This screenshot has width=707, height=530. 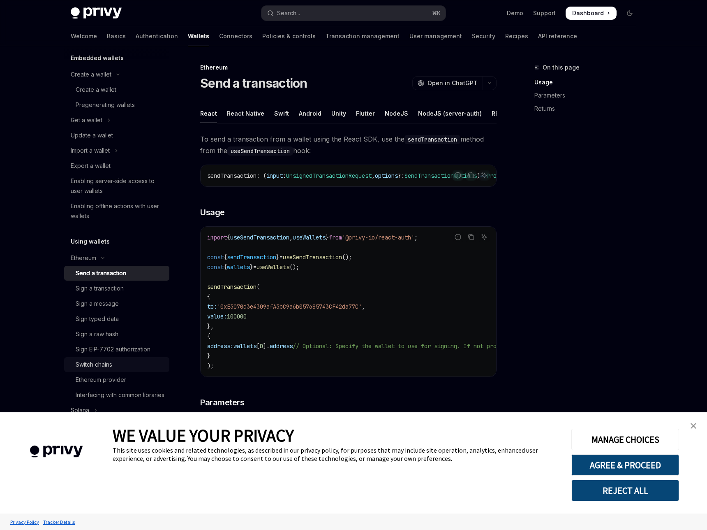 What do you see at coordinates (262, 346) in the screenshot?
I see `span: 0` at bounding box center [262, 346].